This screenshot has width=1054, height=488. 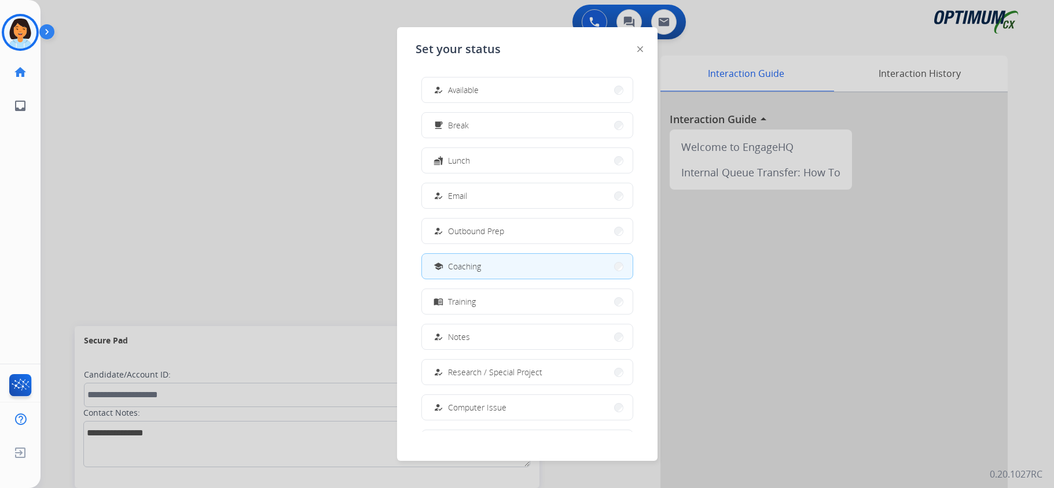 What do you see at coordinates (527, 407) in the screenshot?
I see `button: Computer Issue` at bounding box center [527, 407].